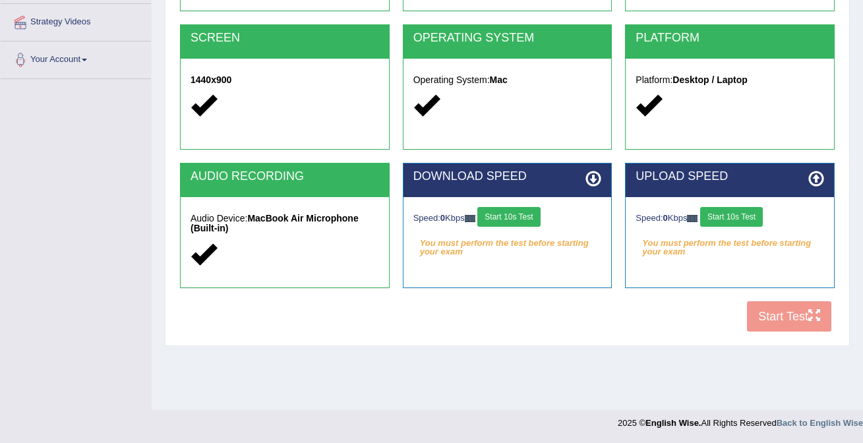  Describe the element at coordinates (76, 20) in the screenshot. I see `a: Strategy Videos` at that location.